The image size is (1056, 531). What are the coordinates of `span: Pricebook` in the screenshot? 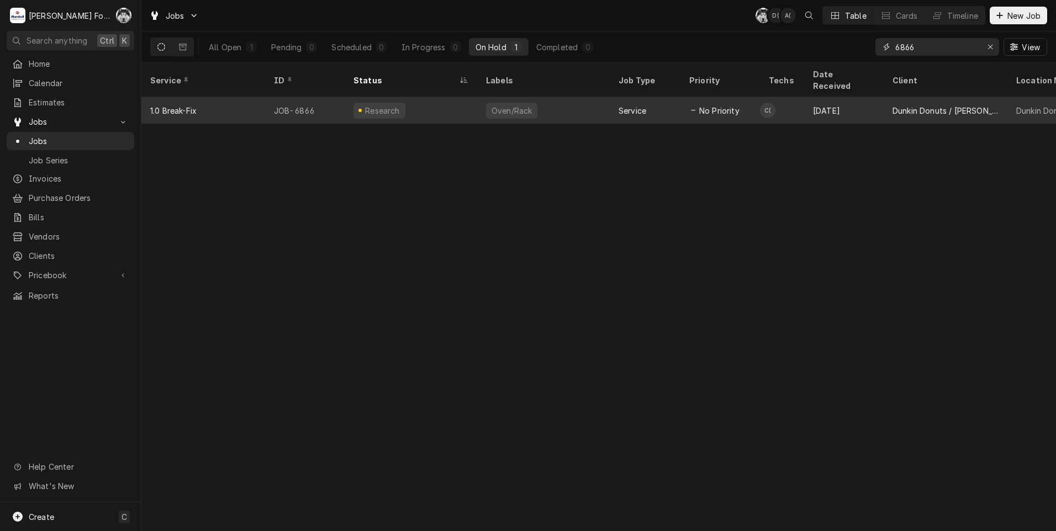 It's located at (70, 275).